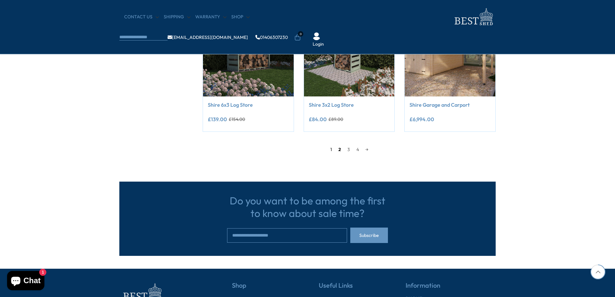 The width and height of the screenshot is (615, 297). I want to click on a: 3, so click(348, 149).